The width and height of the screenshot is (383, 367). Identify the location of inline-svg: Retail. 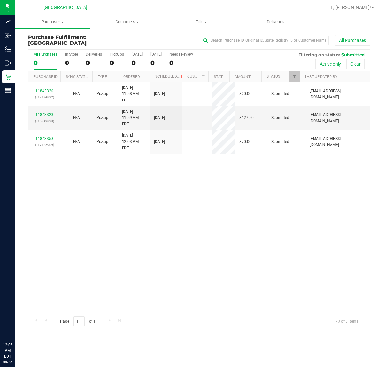
(8, 77).